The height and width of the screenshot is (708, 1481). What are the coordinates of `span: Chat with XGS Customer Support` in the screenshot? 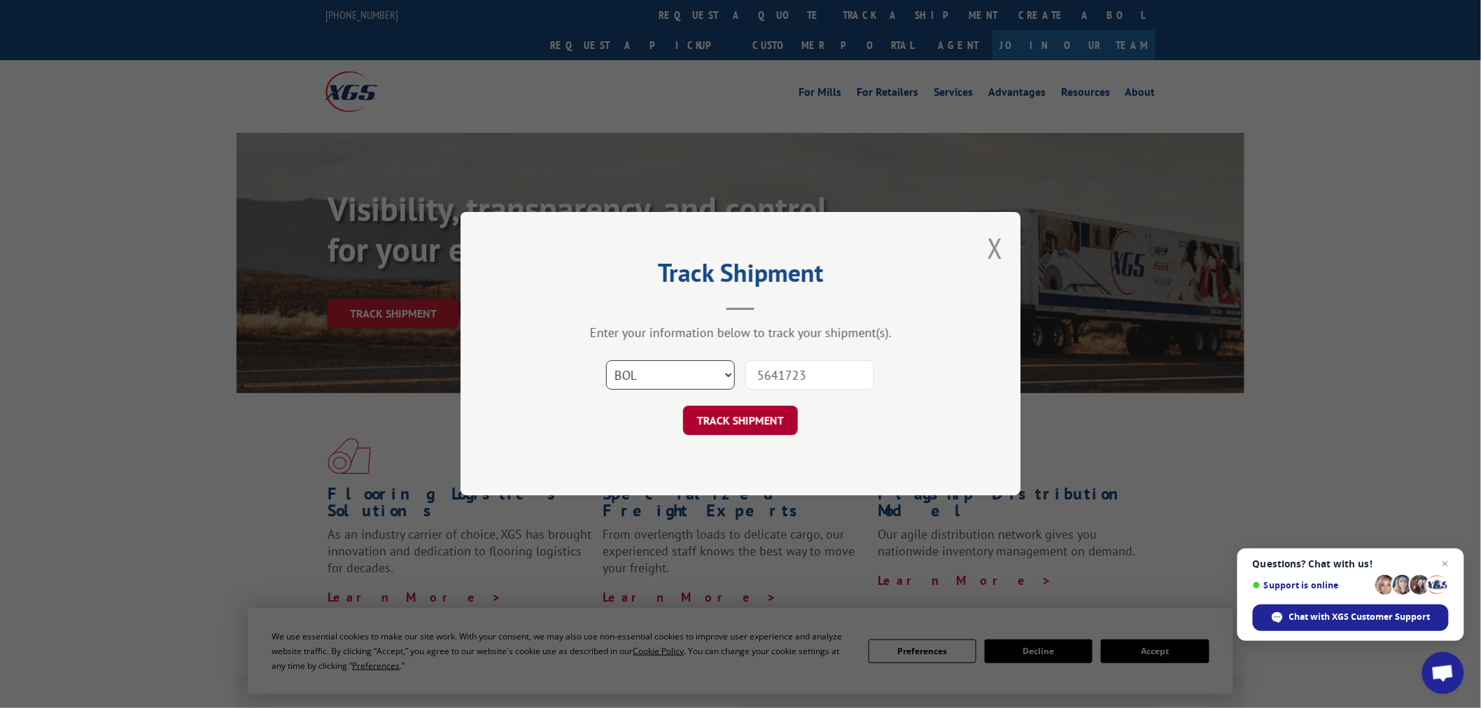 It's located at (1360, 617).